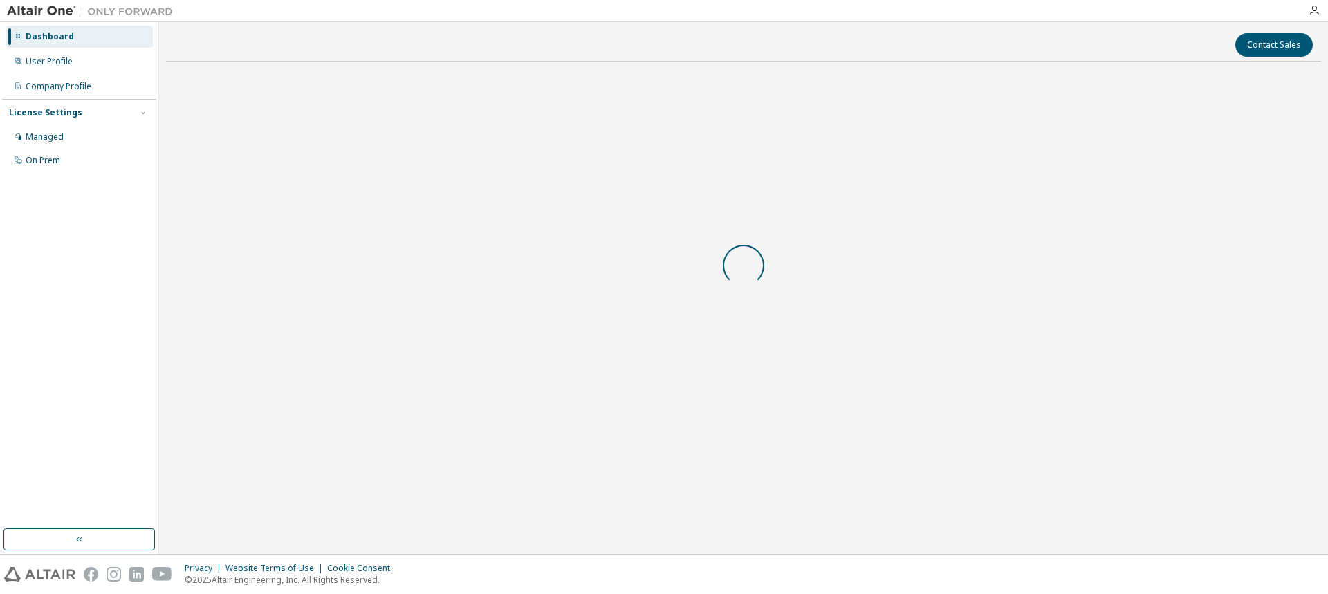 This screenshot has height=594, width=1328. Describe the element at coordinates (58, 86) in the screenshot. I see `div: Company Profile` at that location.